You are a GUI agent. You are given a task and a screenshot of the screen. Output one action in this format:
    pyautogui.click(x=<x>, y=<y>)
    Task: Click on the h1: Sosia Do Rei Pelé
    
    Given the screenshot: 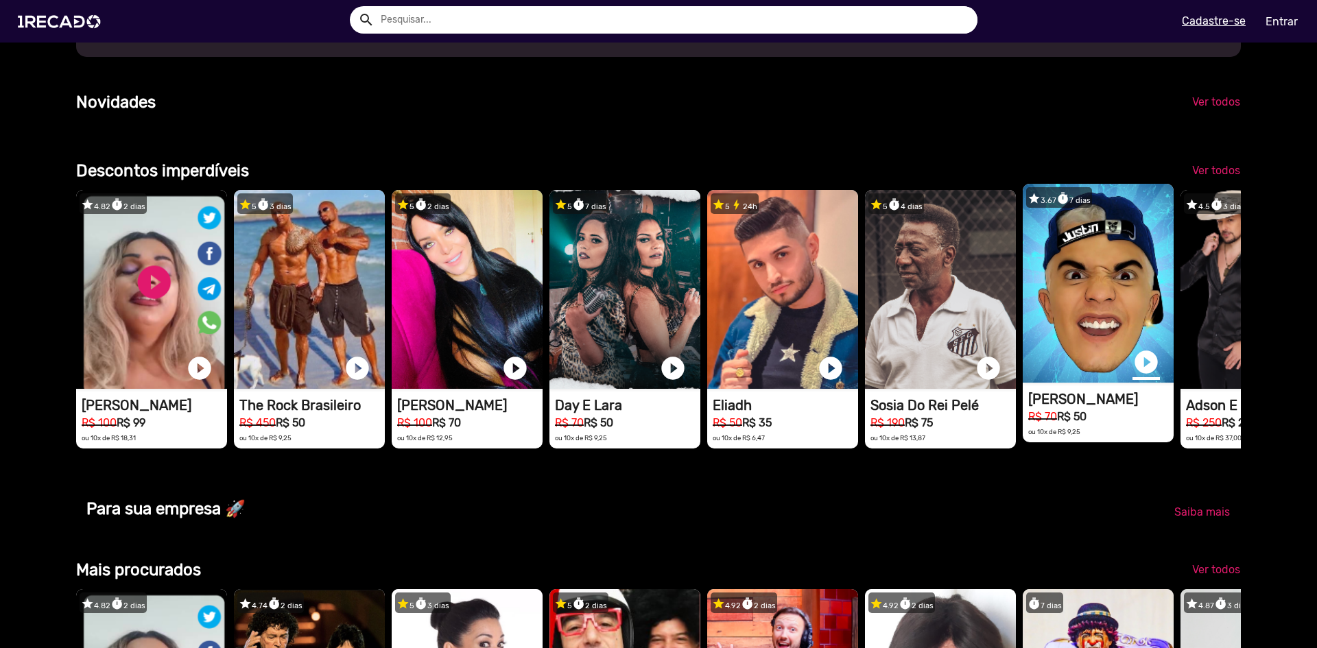 What is the action you would take?
    pyautogui.click(x=943, y=405)
    